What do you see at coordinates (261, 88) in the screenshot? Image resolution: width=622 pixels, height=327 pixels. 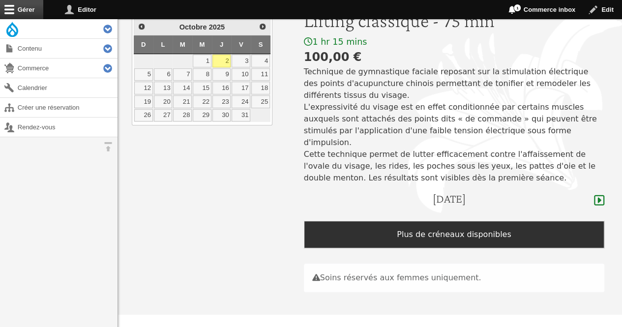 I see `a: 18` at bounding box center [261, 88].